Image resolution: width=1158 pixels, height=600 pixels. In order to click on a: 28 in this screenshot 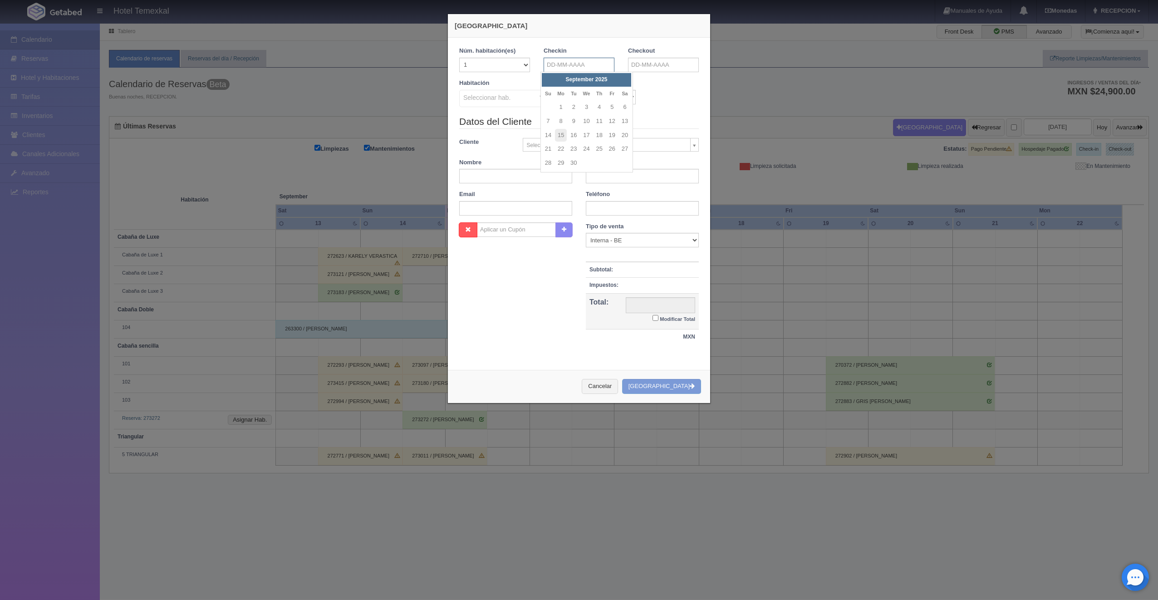, I will do `click(548, 163)`.